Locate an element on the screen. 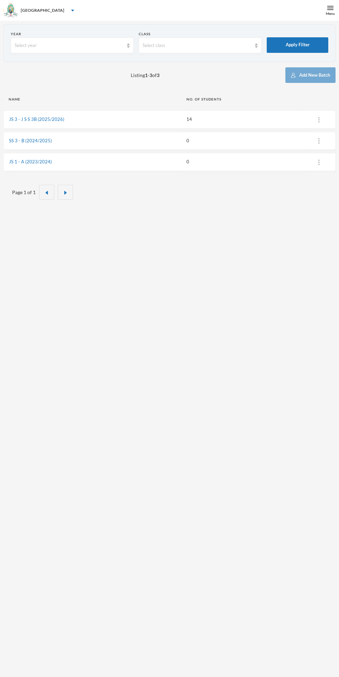 Image resolution: width=339 pixels, height=677 pixels. a: SS 3 - B (2024/2025) is located at coordinates (30, 141).